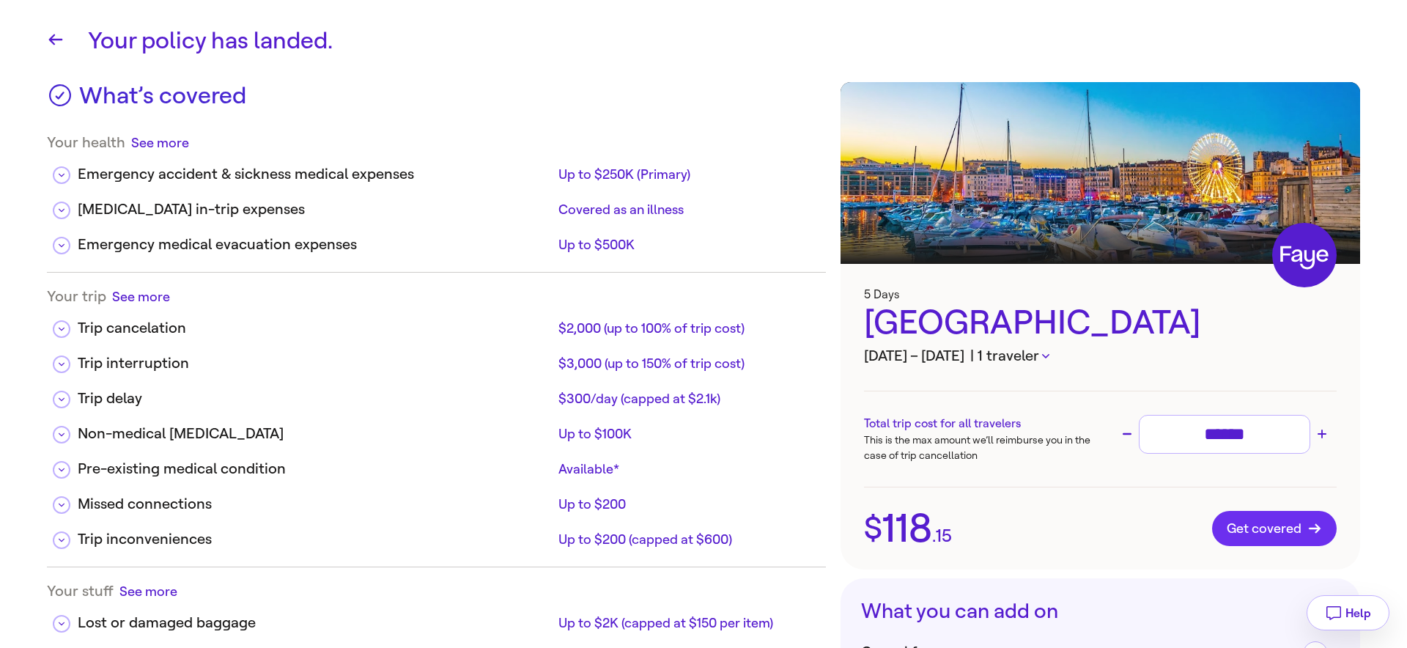 The image size is (1407, 648). What do you see at coordinates (315, 504) in the screenshot?
I see `div: Missed connections` at bounding box center [315, 504].